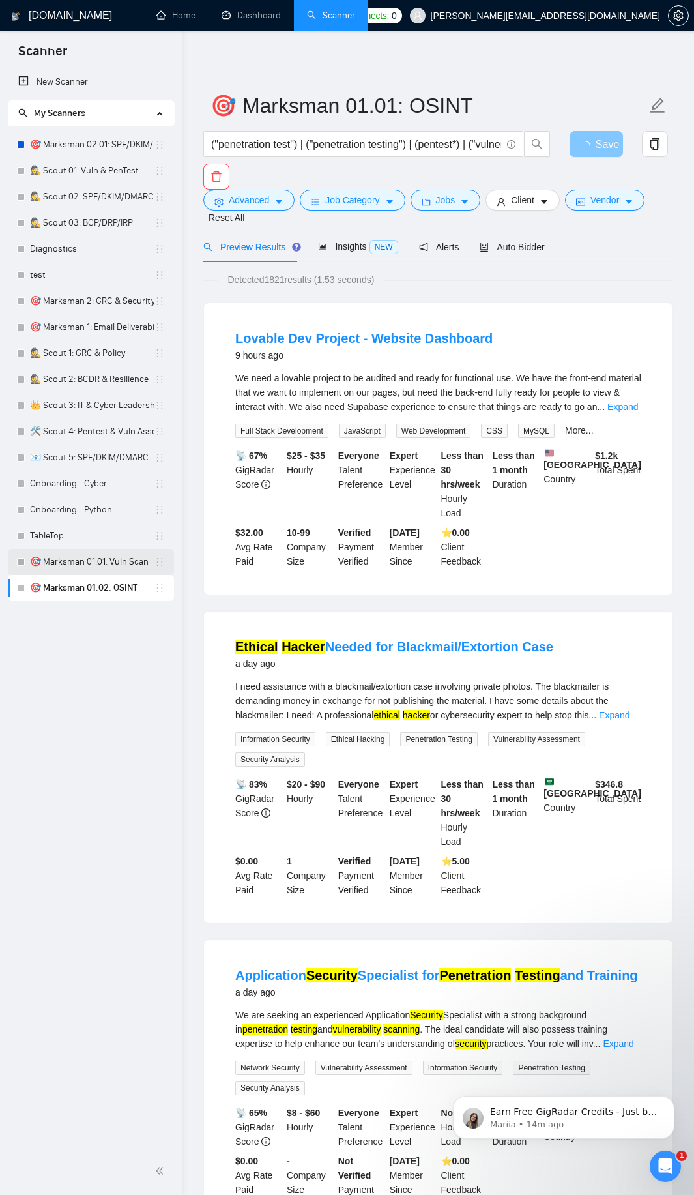  What do you see at coordinates (92, 327) in the screenshot?
I see `a: 🎯 Marksman 1: Email Deliverability` at bounding box center [92, 327].